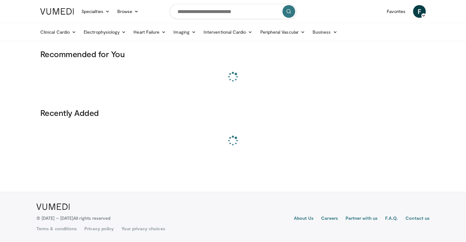 Image resolution: width=466 pixels, height=242 pixels. What do you see at coordinates (233, 11) in the screenshot?
I see `input: Search topics, interventions` at bounding box center [233, 11].